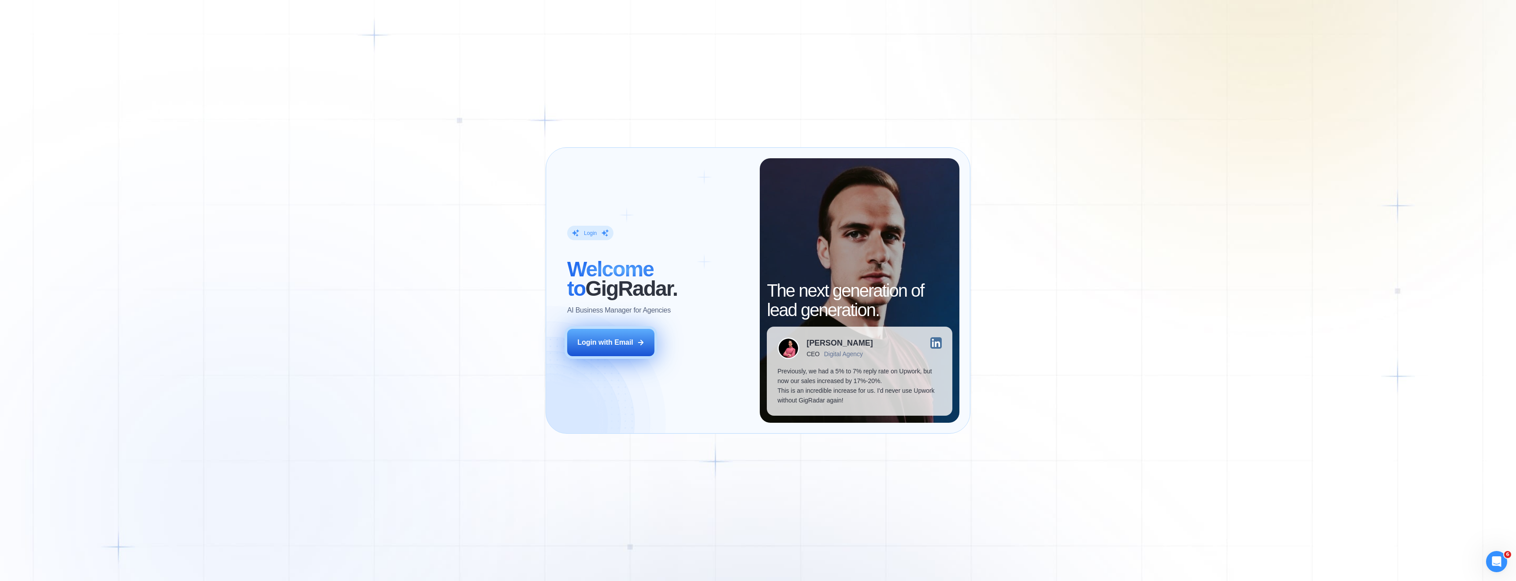 The height and width of the screenshot is (581, 1516). What do you see at coordinates (611, 342) in the screenshot?
I see `button: Login with Email` at bounding box center [611, 342].